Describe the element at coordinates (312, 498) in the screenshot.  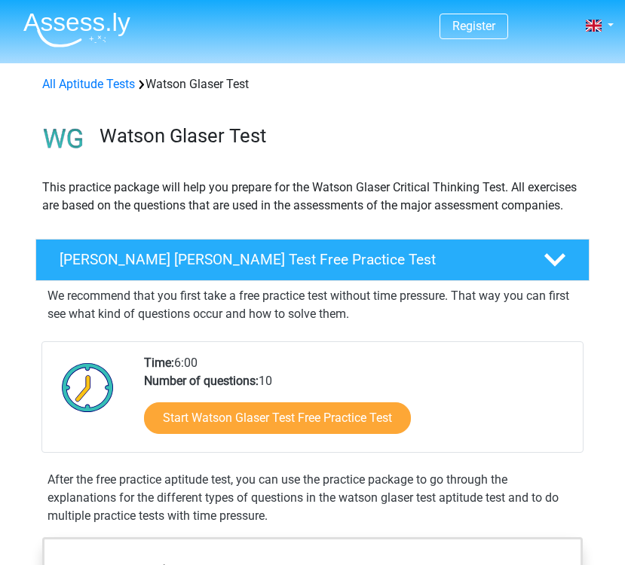
I see `div: After the free practice aptitude test, you can use the practice package to go through the explana...` at that location.